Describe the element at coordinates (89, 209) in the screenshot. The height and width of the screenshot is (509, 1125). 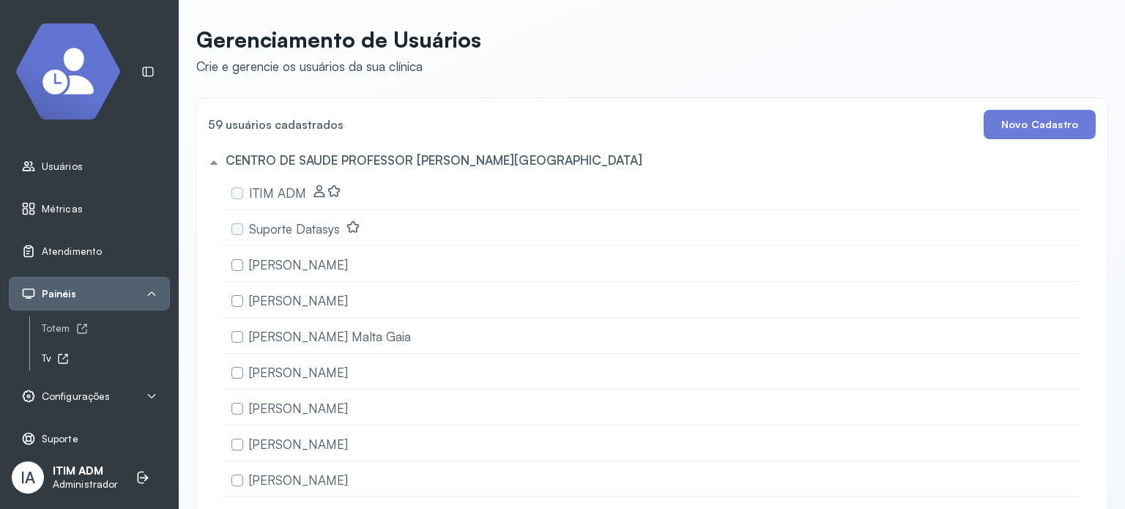
I see `a: Métricas` at that location.